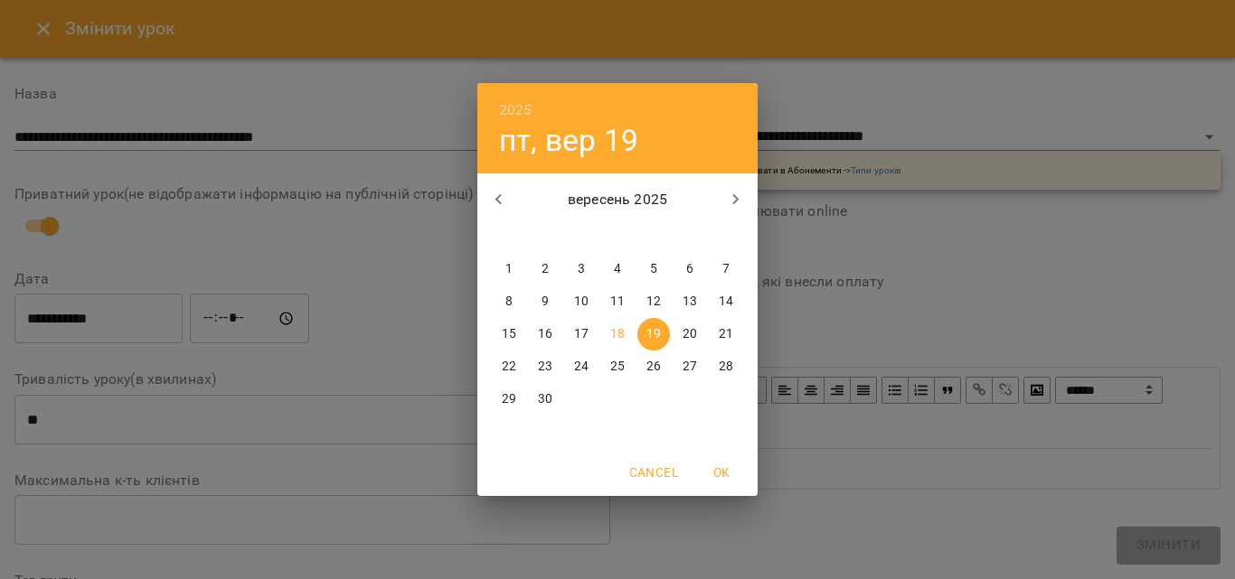 Image resolution: width=1235 pixels, height=579 pixels. What do you see at coordinates (581, 269) in the screenshot?
I see `p: 3` at bounding box center [581, 269].